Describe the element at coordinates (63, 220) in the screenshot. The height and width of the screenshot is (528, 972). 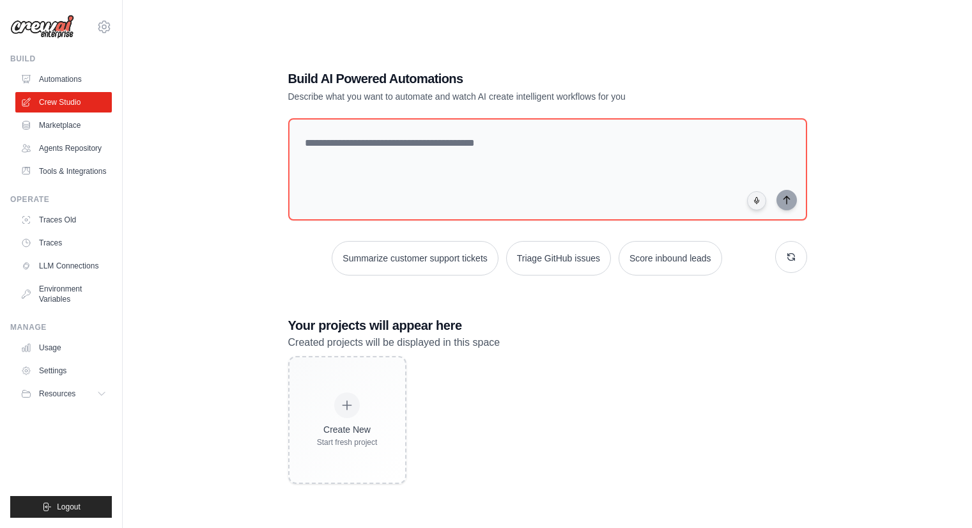
I see `a: Traces Old` at that location.